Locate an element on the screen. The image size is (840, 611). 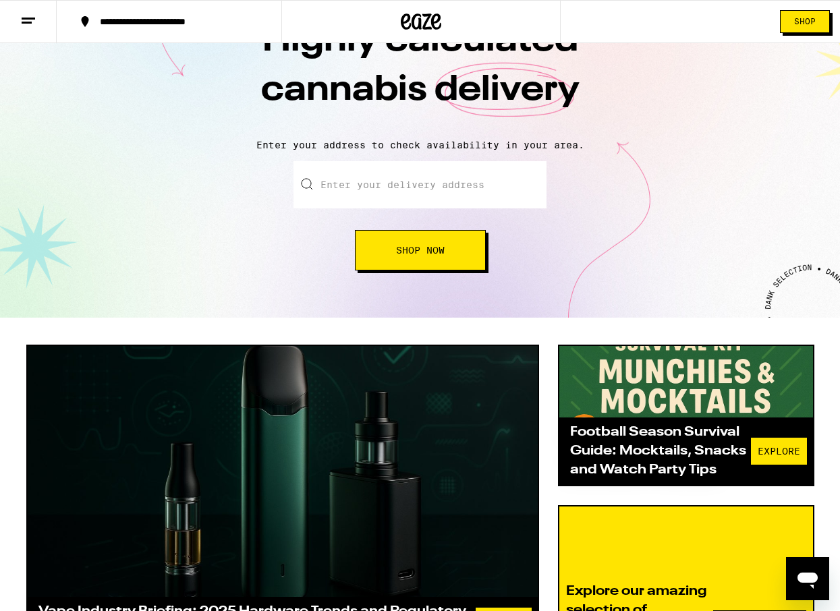
button: Shop Now is located at coordinates (420, 250).